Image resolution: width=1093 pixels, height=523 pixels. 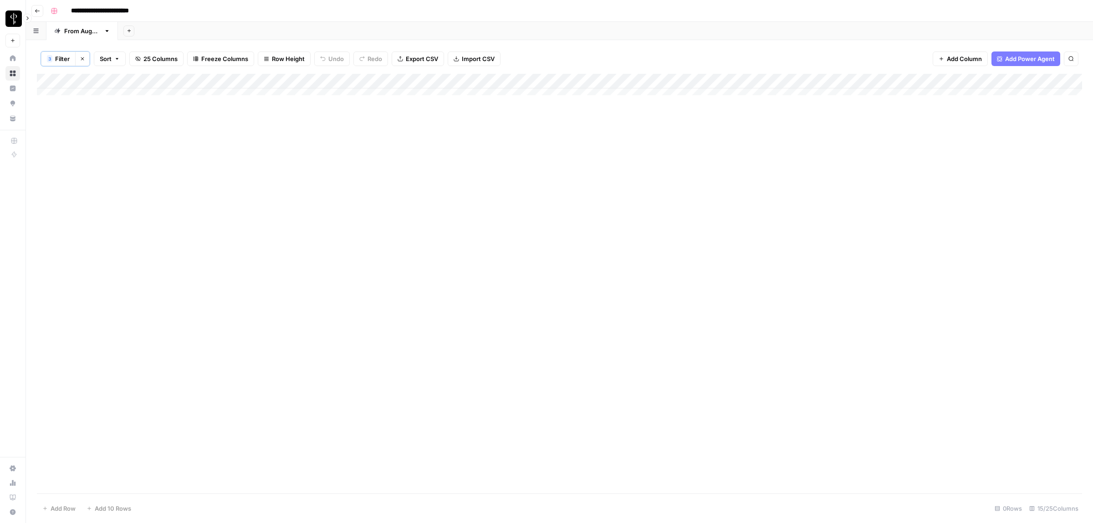 What do you see at coordinates (478, 59) in the screenshot?
I see `span: Import CSV` at bounding box center [478, 59].